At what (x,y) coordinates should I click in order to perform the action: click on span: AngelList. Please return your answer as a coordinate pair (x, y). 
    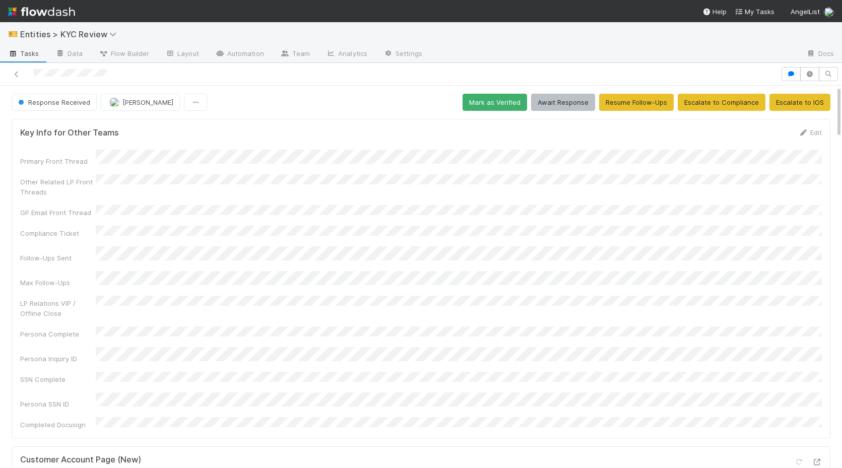
    Looking at the image, I should click on (805, 12).